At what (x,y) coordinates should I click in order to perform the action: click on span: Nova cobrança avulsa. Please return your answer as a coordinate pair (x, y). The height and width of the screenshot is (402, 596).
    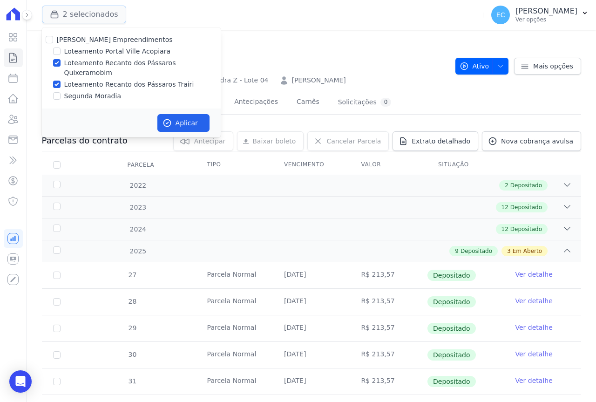
    Looking at the image, I should click on (537, 141).